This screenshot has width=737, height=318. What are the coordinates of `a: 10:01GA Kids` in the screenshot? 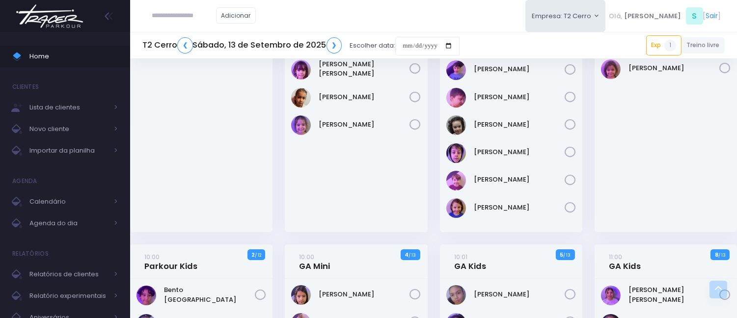 It's located at (470, 262).